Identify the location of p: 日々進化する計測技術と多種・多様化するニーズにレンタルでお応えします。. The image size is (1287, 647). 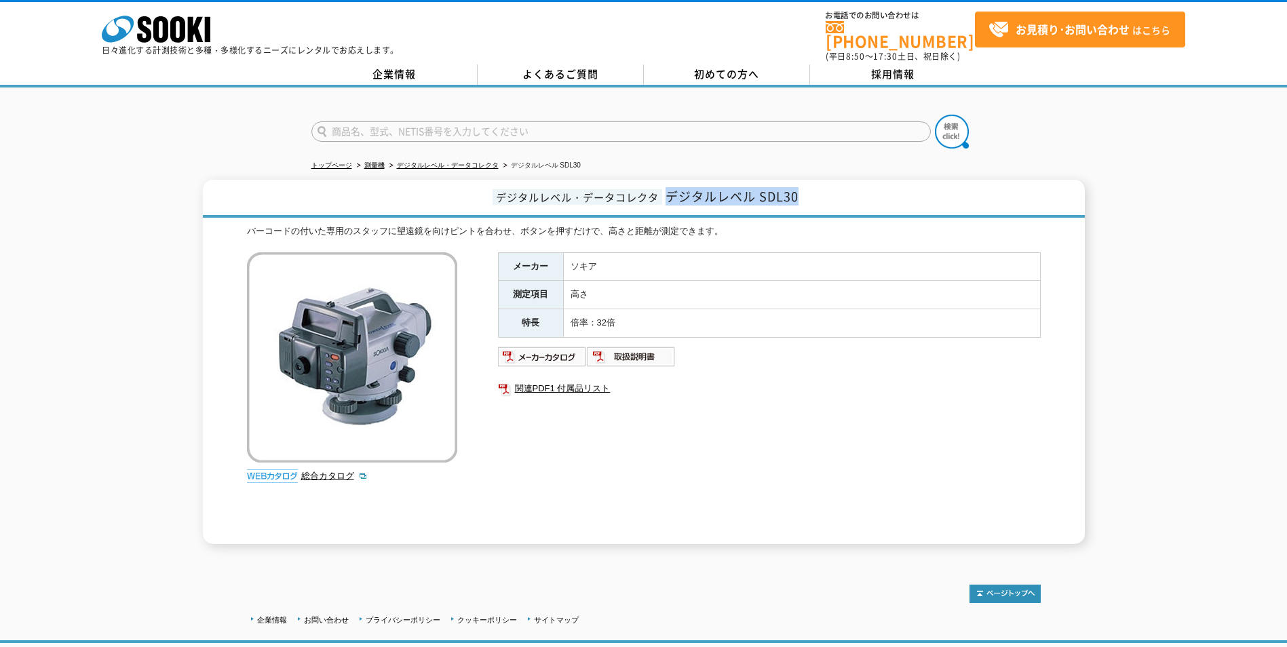
(250, 50).